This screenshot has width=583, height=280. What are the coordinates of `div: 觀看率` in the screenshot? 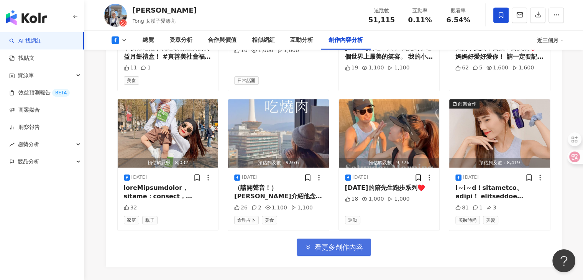 It's located at (459, 11).